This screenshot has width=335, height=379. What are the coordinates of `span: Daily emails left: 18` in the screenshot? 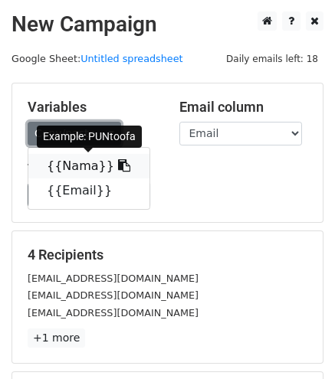 It's located at (272, 59).